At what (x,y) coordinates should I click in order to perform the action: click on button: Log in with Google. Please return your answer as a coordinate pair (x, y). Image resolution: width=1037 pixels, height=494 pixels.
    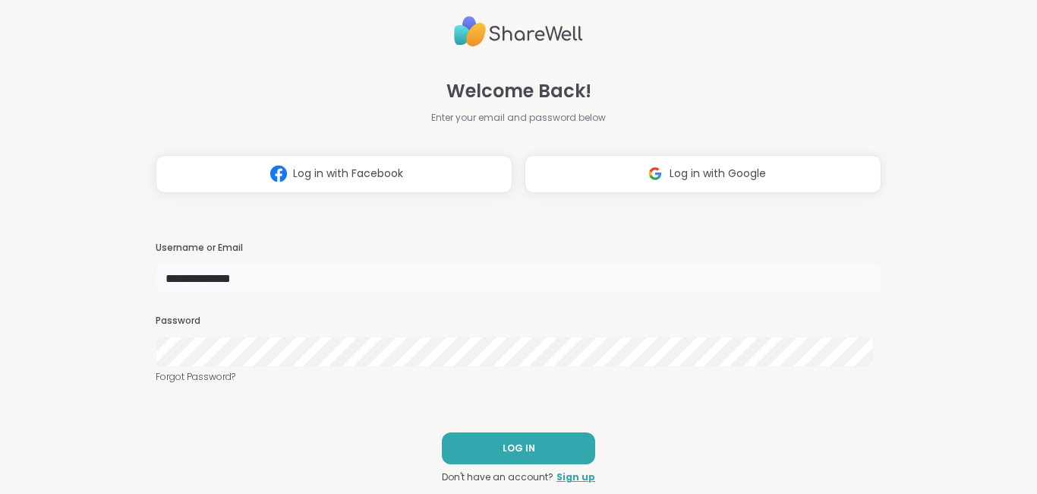
    Looking at the image, I should click on (703, 174).